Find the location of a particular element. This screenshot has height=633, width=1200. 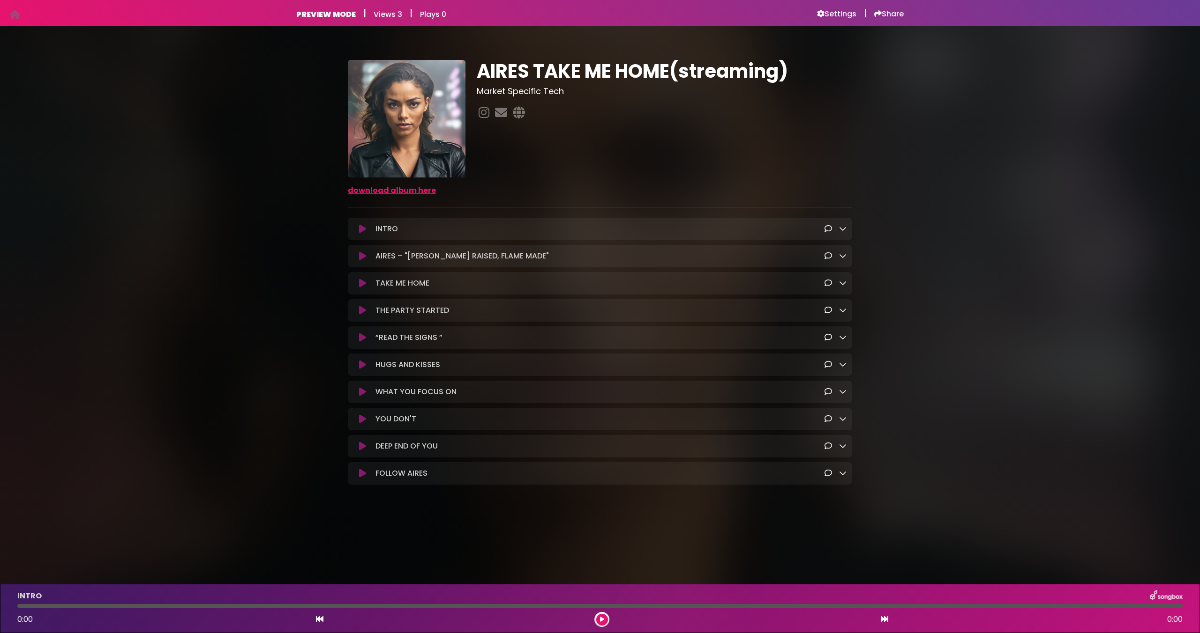

p: “READ THE SIGNS ” is located at coordinates (409, 338).